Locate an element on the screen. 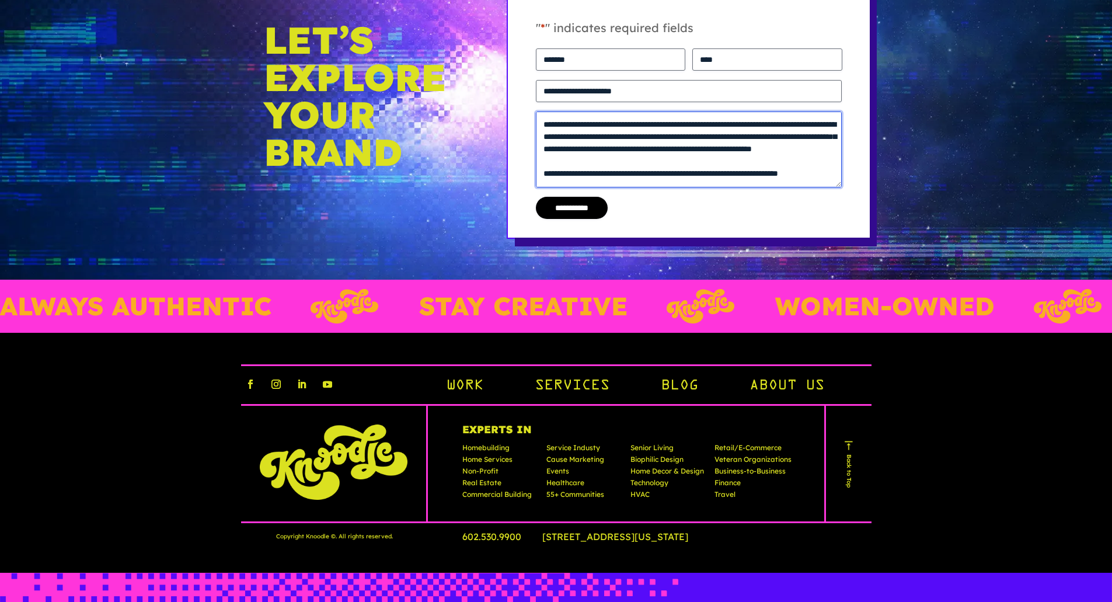  img: salesiqlogo_leal7QplfZFryJ6FIlVepeu7OftD7mt8q6exU6-34PB8prfIgodN67KcxXM9Y7JQ_.png is located at coordinates (85, 310).